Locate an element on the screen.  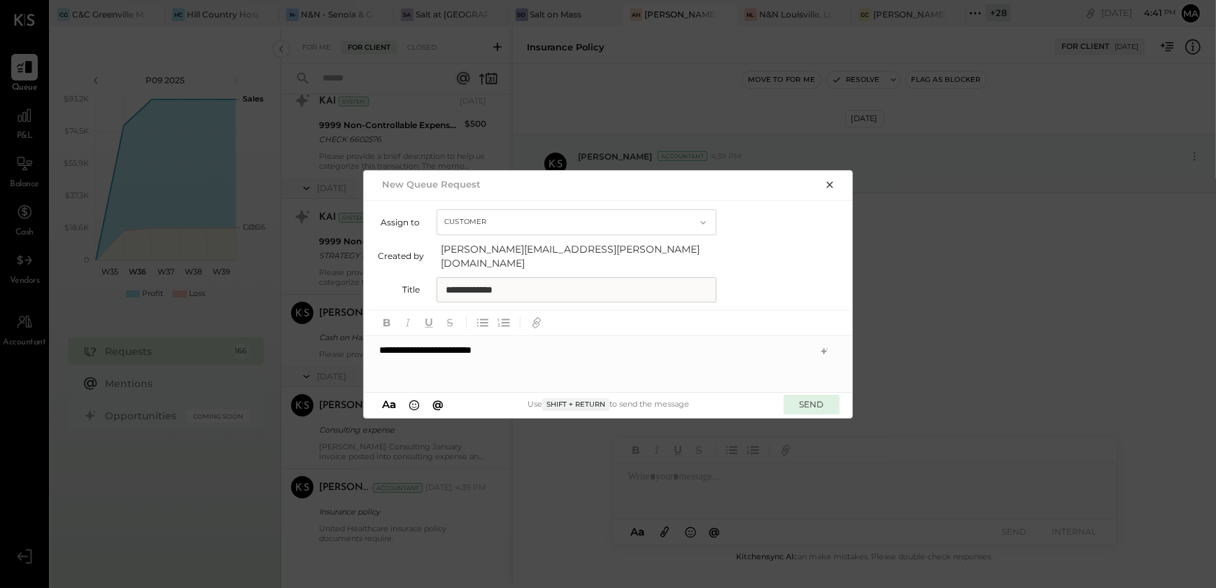
div: Use to send the message is located at coordinates (608, 404).